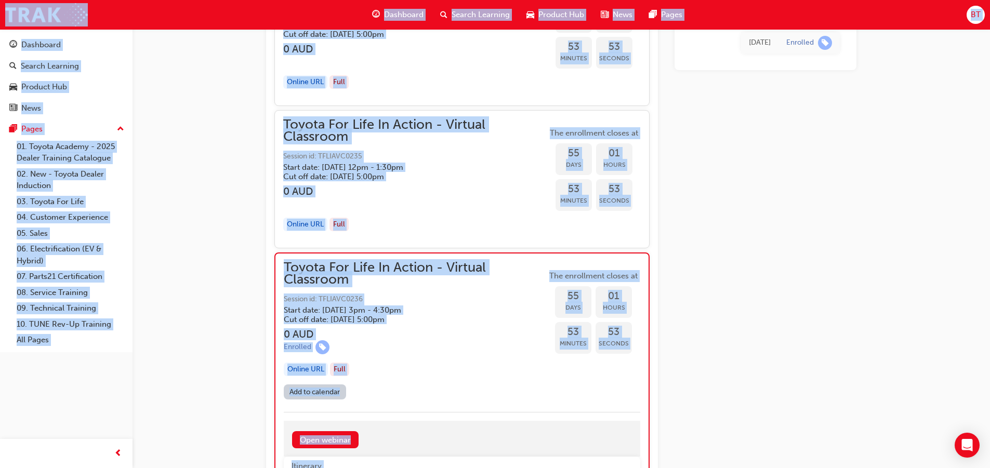  Describe the element at coordinates (760, 43) in the screenshot. I see `div: Mon Aug 25 2025 10:08:03 GMT+1000 (Australian Eastern Standard Time)` at that location.